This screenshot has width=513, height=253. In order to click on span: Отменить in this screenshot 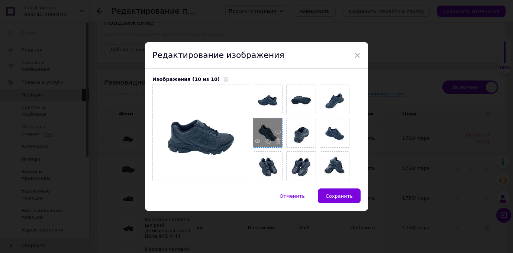, I will do `click(292, 196)`.